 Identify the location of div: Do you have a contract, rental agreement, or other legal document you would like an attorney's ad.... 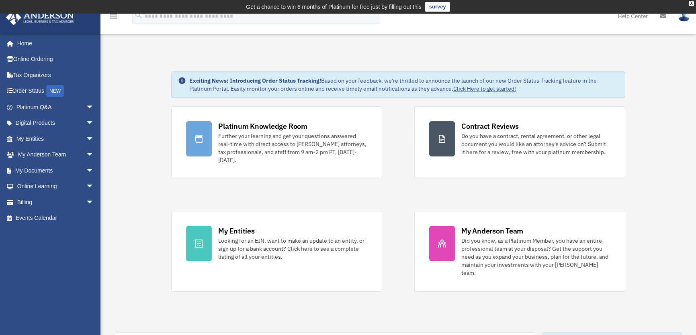
(536, 144).